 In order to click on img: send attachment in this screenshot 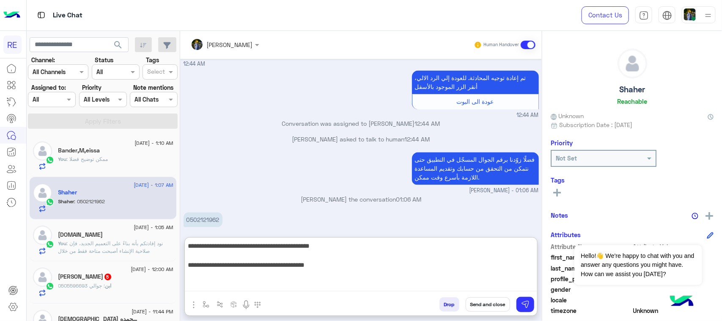, I will do `click(194, 305)`.